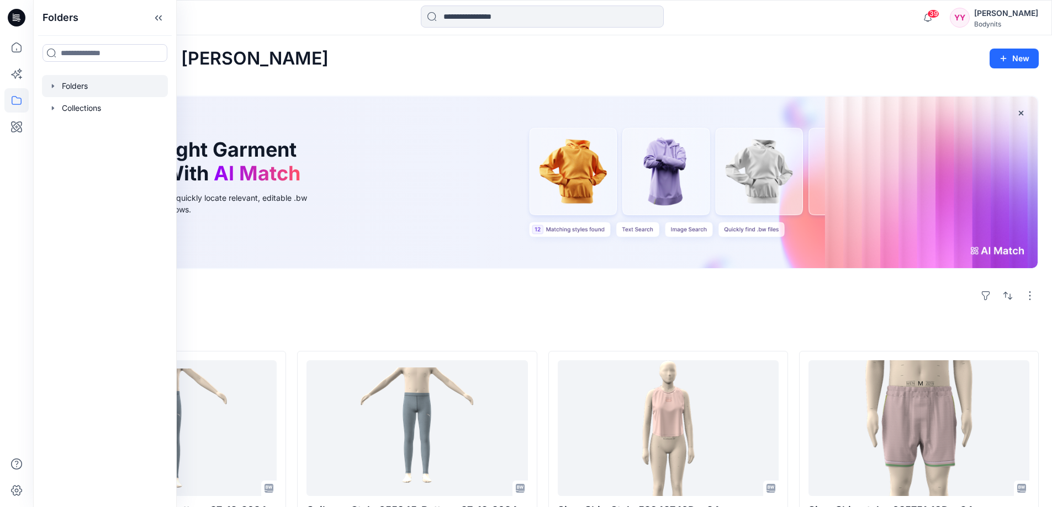  Describe the element at coordinates (933, 14) in the screenshot. I see `span: 39` at that location.